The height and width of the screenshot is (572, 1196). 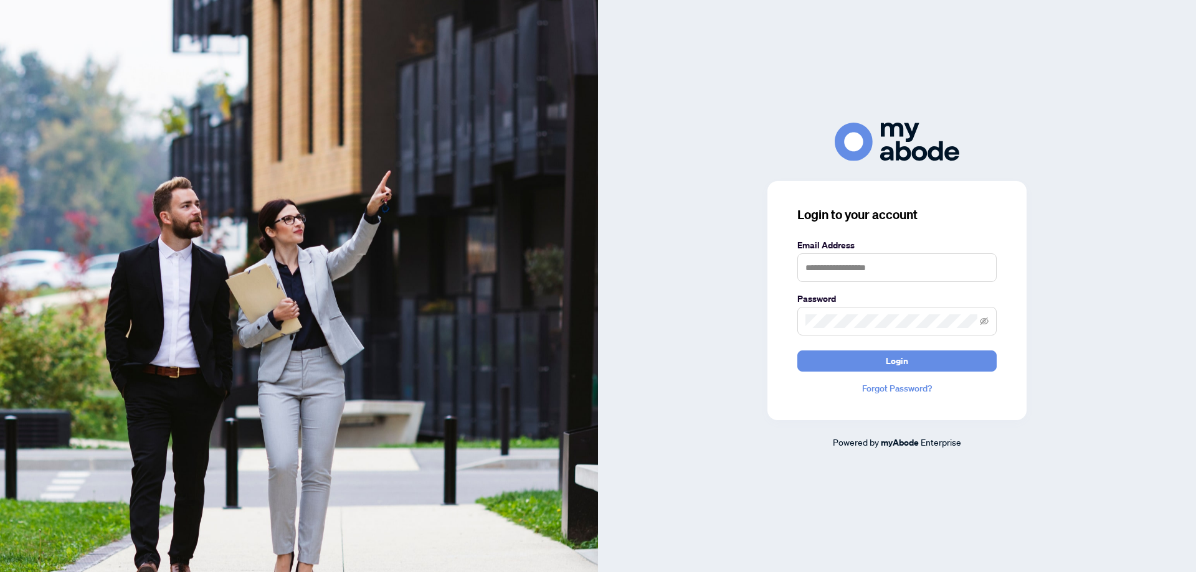 I want to click on a: Forgot Password?, so click(x=897, y=389).